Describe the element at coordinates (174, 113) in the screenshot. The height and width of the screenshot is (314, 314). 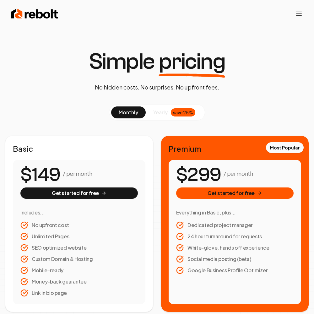
I see `button: yearlysave 25%` at that location.